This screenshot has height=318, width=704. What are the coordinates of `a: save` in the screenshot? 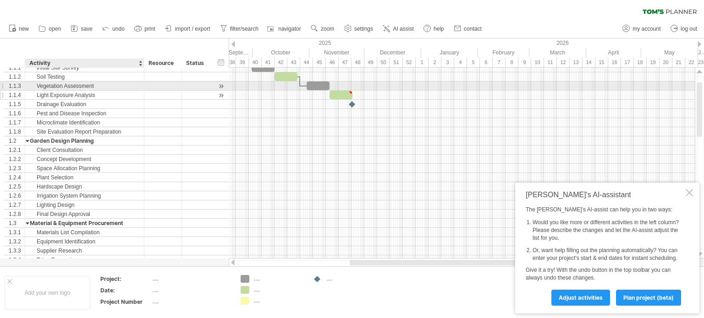 It's located at (82, 29).